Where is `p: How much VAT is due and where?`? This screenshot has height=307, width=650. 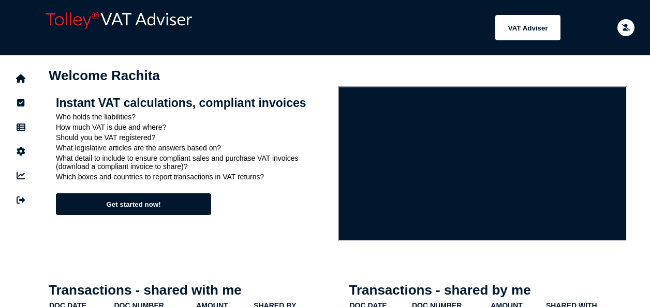
p: How much VAT is due and where? is located at coordinates (193, 127).